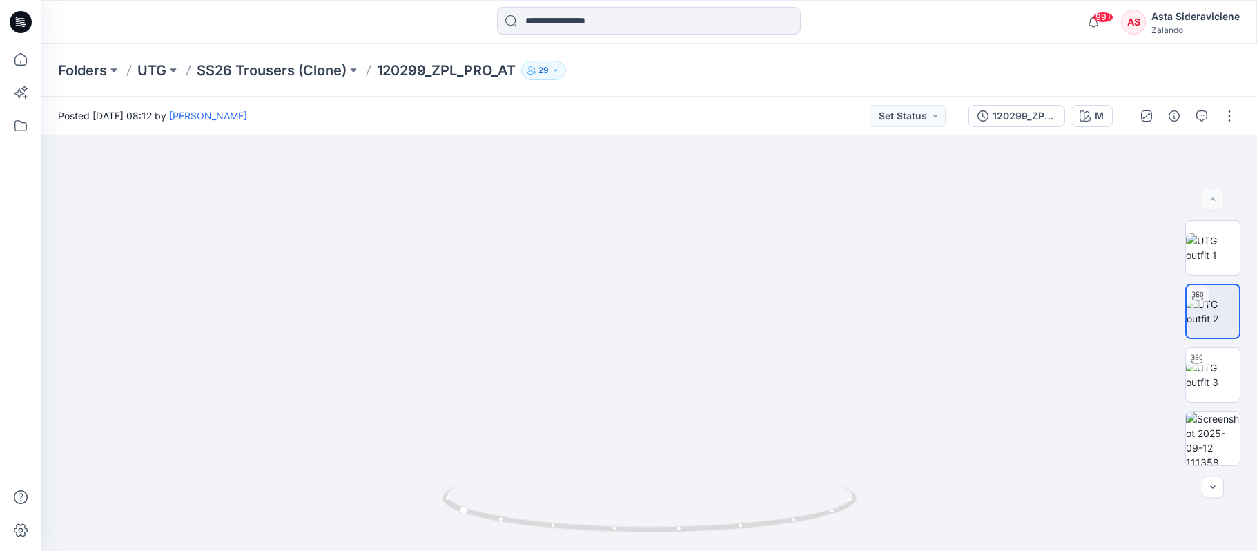 The height and width of the screenshot is (551, 1257). Describe the element at coordinates (82, 70) in the screenshot. I see `p: Folders` at that location.